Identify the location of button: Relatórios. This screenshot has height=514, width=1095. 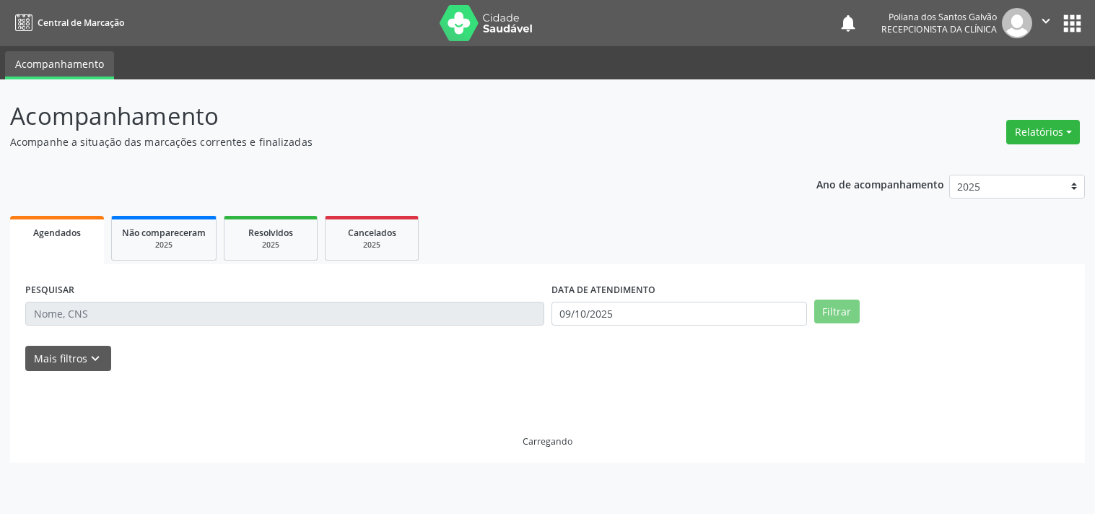
(1043, 132).